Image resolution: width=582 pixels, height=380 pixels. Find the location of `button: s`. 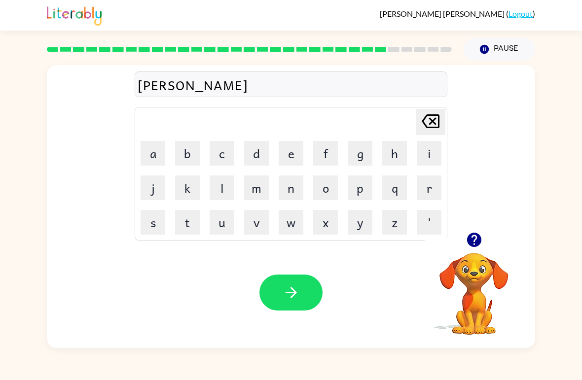

button: s is located at coordinates (153, 222).